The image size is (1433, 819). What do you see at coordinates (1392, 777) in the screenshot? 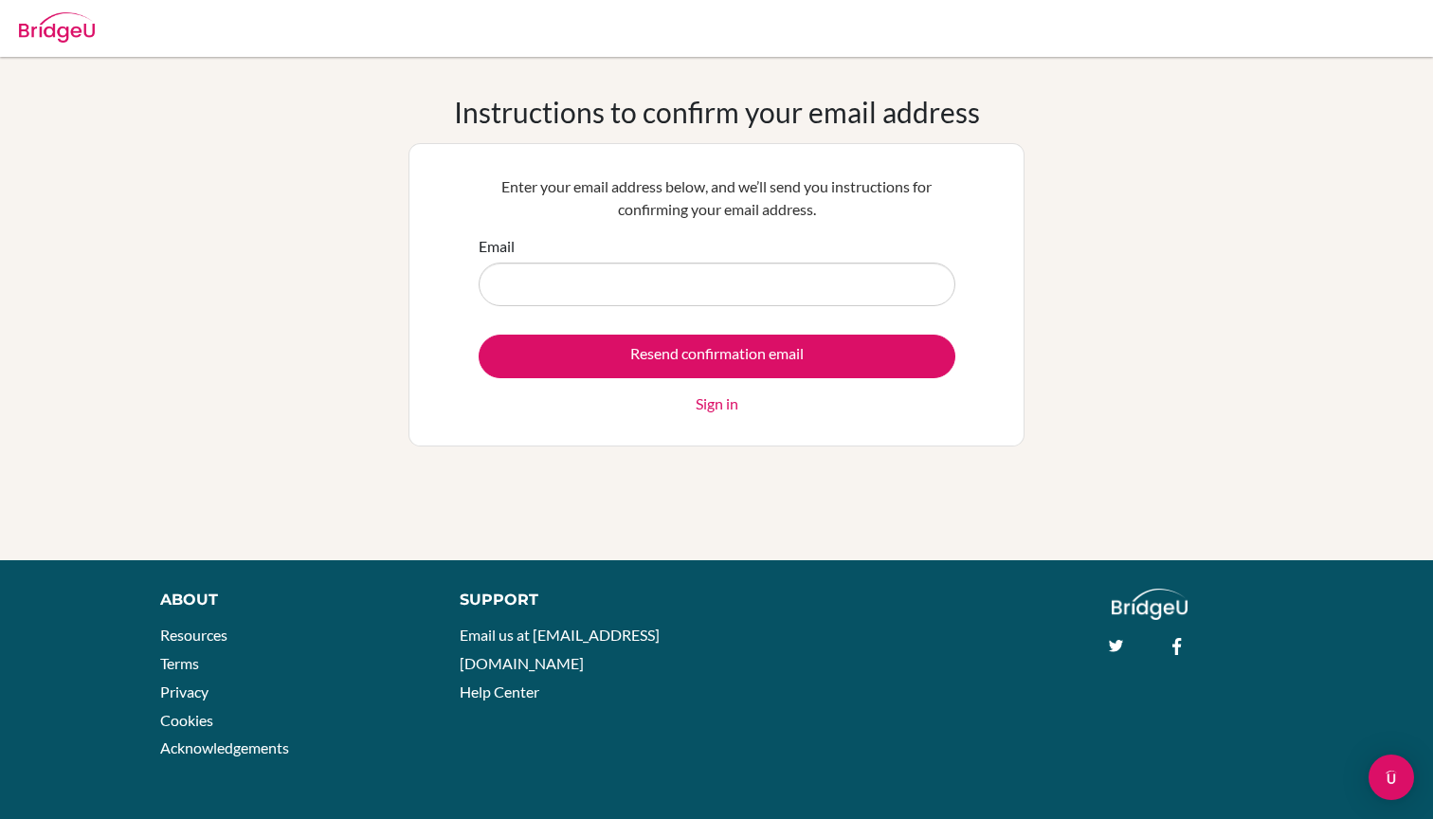
I see `div: Open Intercom Messenger` at bounding box center [1392, 777].